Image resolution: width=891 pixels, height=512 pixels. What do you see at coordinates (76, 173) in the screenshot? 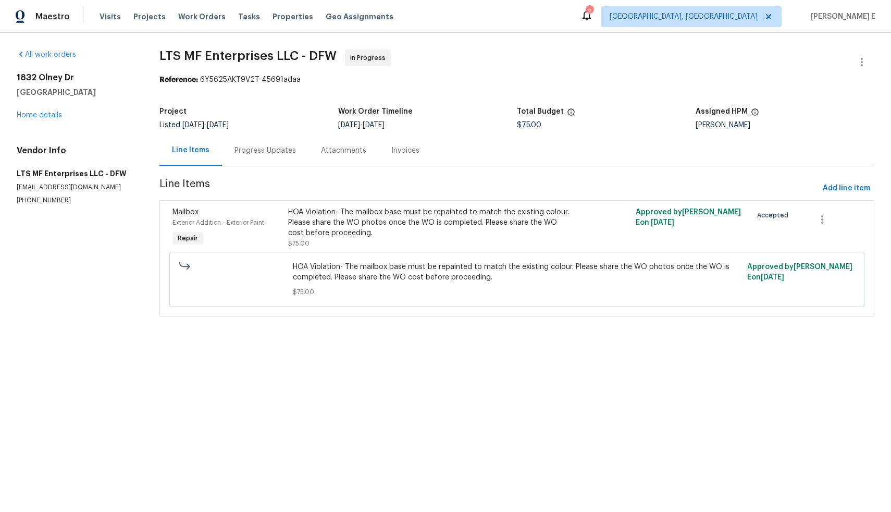
I see `h5: LTS MF Enterprises LLC - DFW` at bounding box center [76, 173].